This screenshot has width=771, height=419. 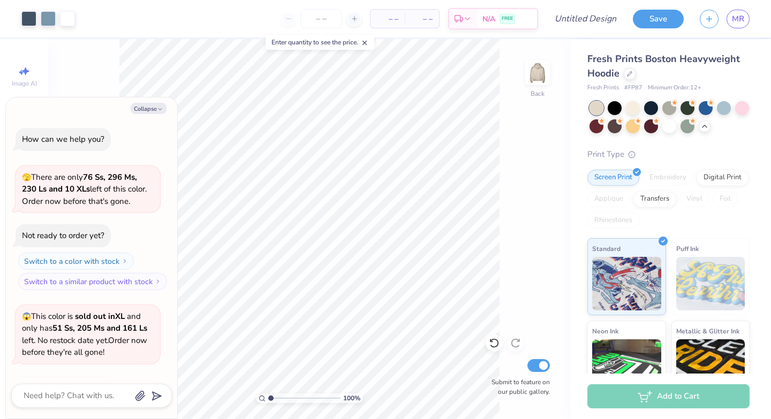 I want to click on input: Untitled Design, so click(x=585, y=19).